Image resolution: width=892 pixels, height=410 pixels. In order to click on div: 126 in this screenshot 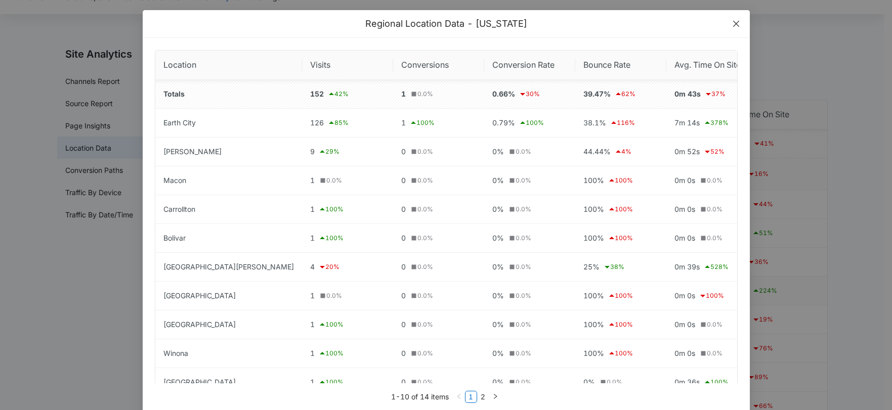, I will do `click(348, 123)`.